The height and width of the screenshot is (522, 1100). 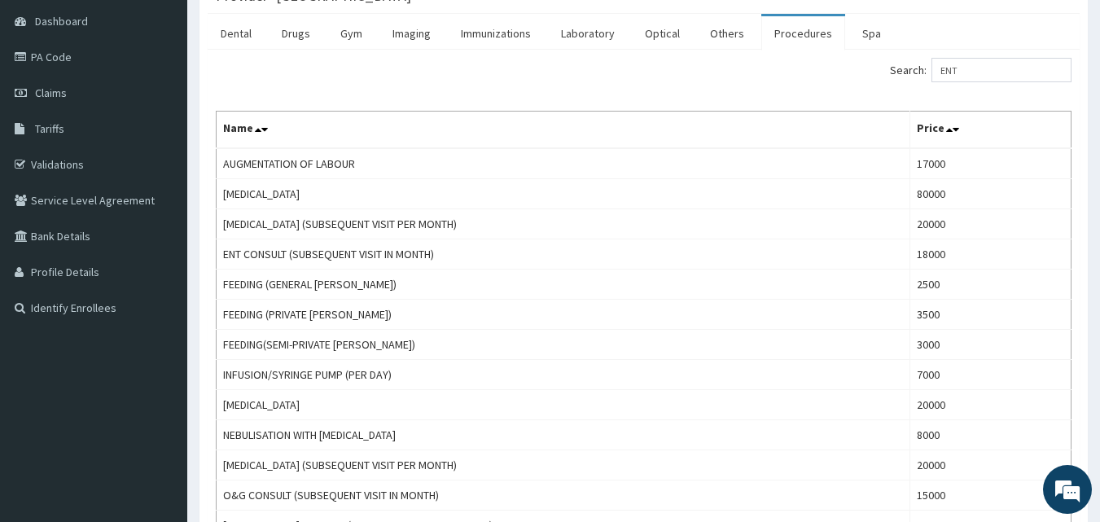 What do you see at coordinates (990, 254) in the screenshot?
I see `td: 18000` at bounding box center [990, 254].